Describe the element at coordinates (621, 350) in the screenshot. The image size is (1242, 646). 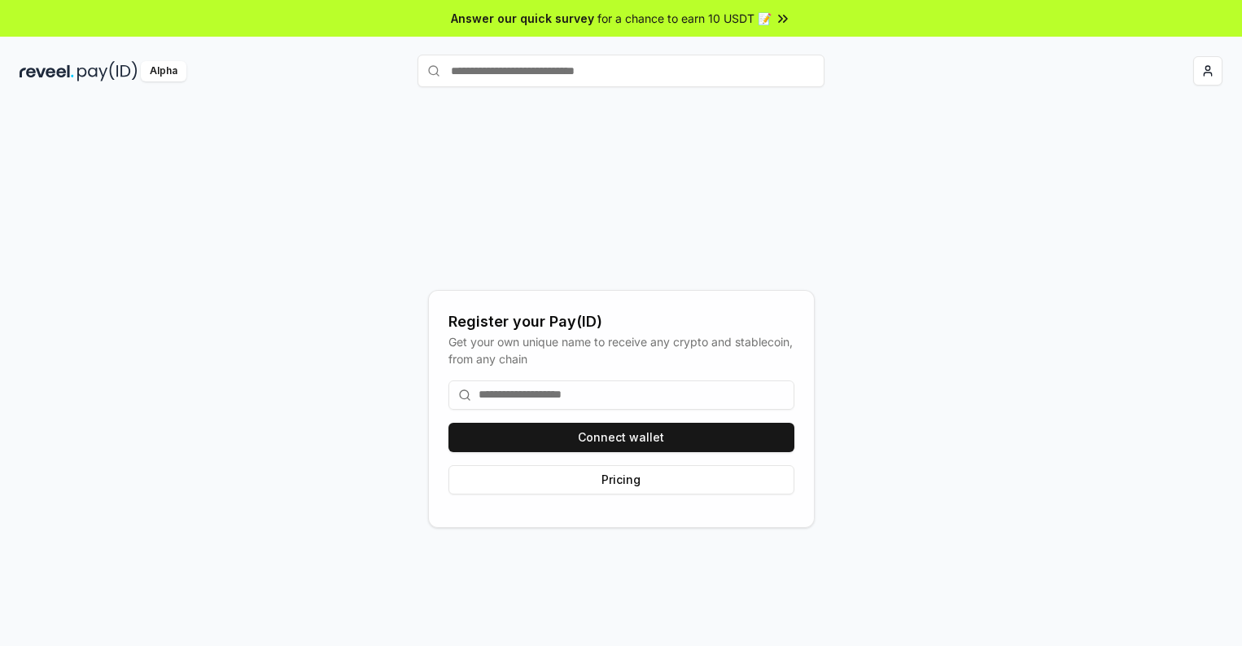
I see `div: Get your own unique name to receive any crypto and stablecoin, from any chain` at that location.